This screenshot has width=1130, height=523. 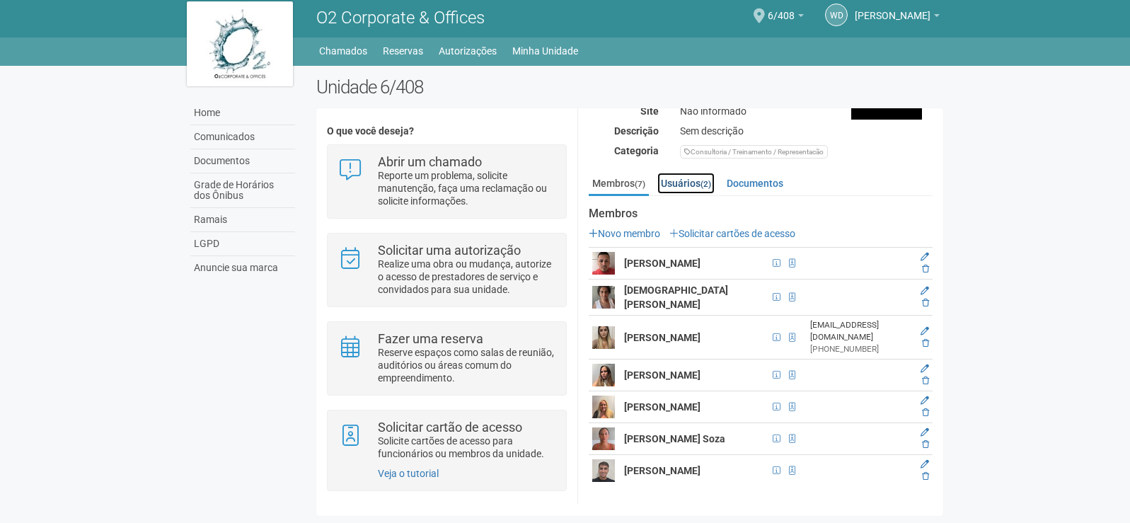 I want to click on a: Chamados, so click(x=343, y=51).